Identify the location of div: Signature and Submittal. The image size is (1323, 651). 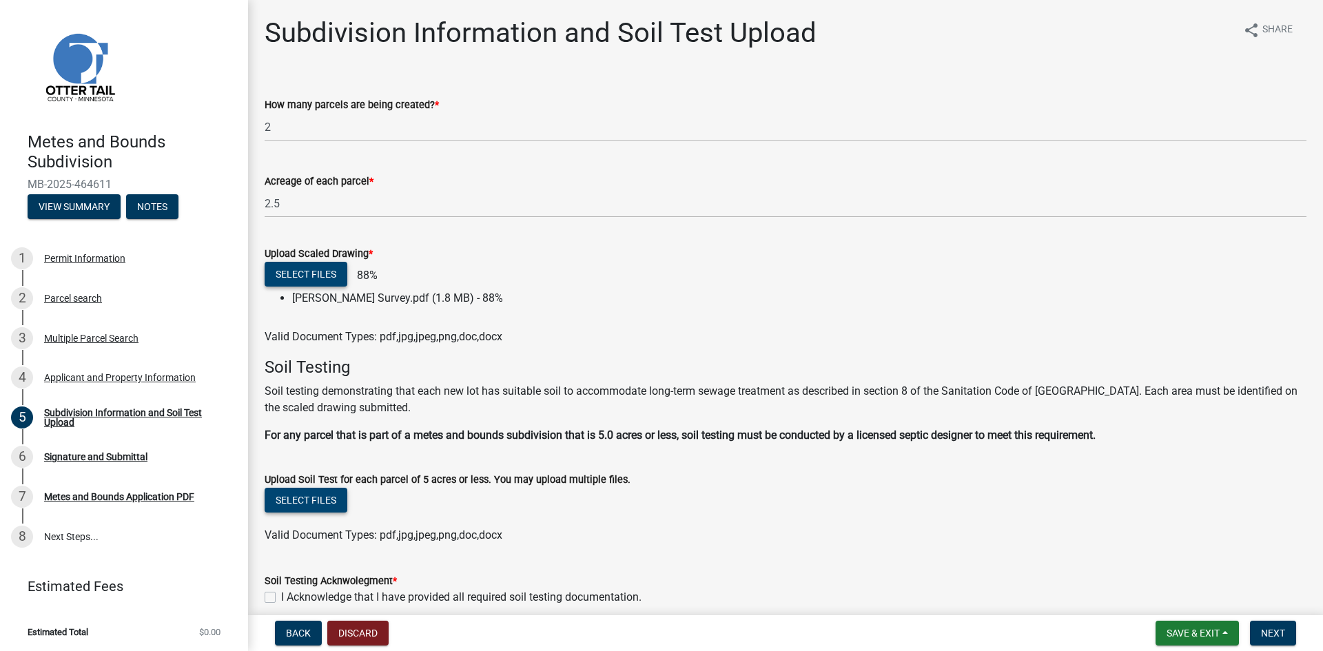
(96, 457).